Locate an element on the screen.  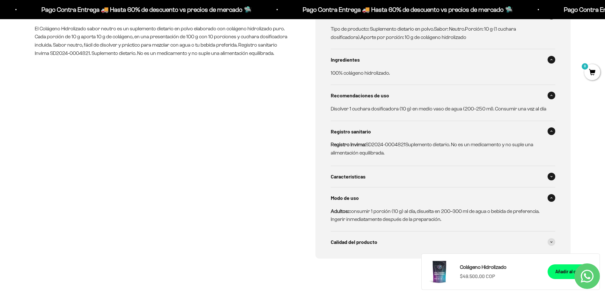
sale-price: $49.500,00 COP is located at coordinates (477, 276).